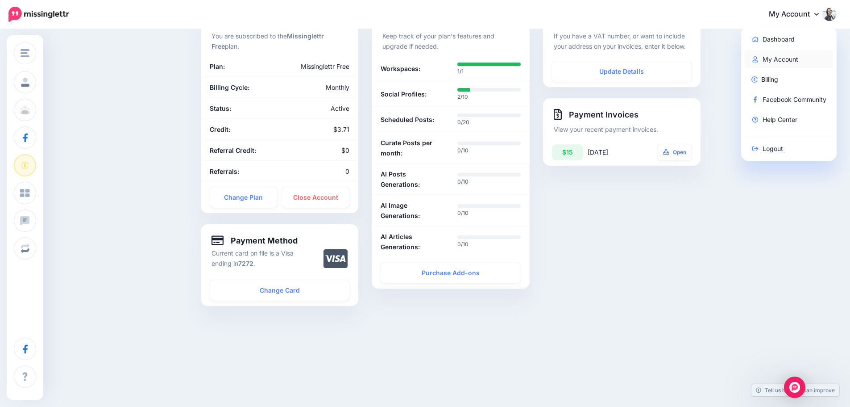 This screenshot has height=407, width=850. I want to click on b: AI Image Generations:, so click(413, 210).